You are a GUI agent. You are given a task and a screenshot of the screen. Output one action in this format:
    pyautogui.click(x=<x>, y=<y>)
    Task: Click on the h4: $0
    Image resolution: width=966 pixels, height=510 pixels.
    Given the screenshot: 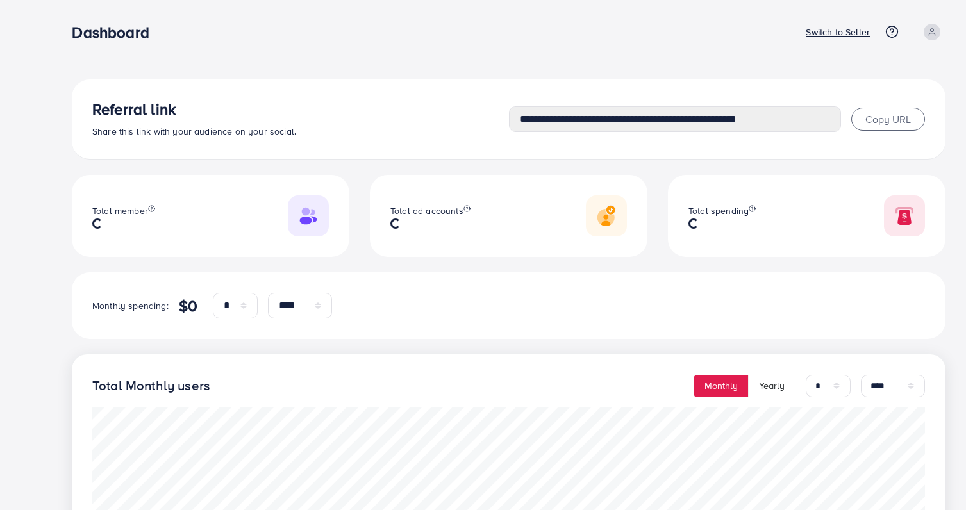 What is the action you would take?
    pyautogui.click(x=188, y=306)
    